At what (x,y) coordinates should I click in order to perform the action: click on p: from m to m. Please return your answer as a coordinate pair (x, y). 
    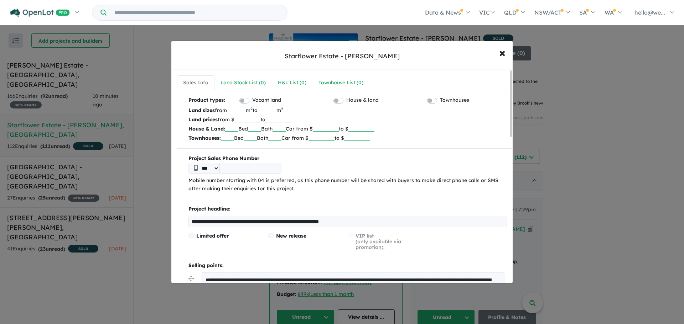
    Looking at the image, I should click on (347, 110).